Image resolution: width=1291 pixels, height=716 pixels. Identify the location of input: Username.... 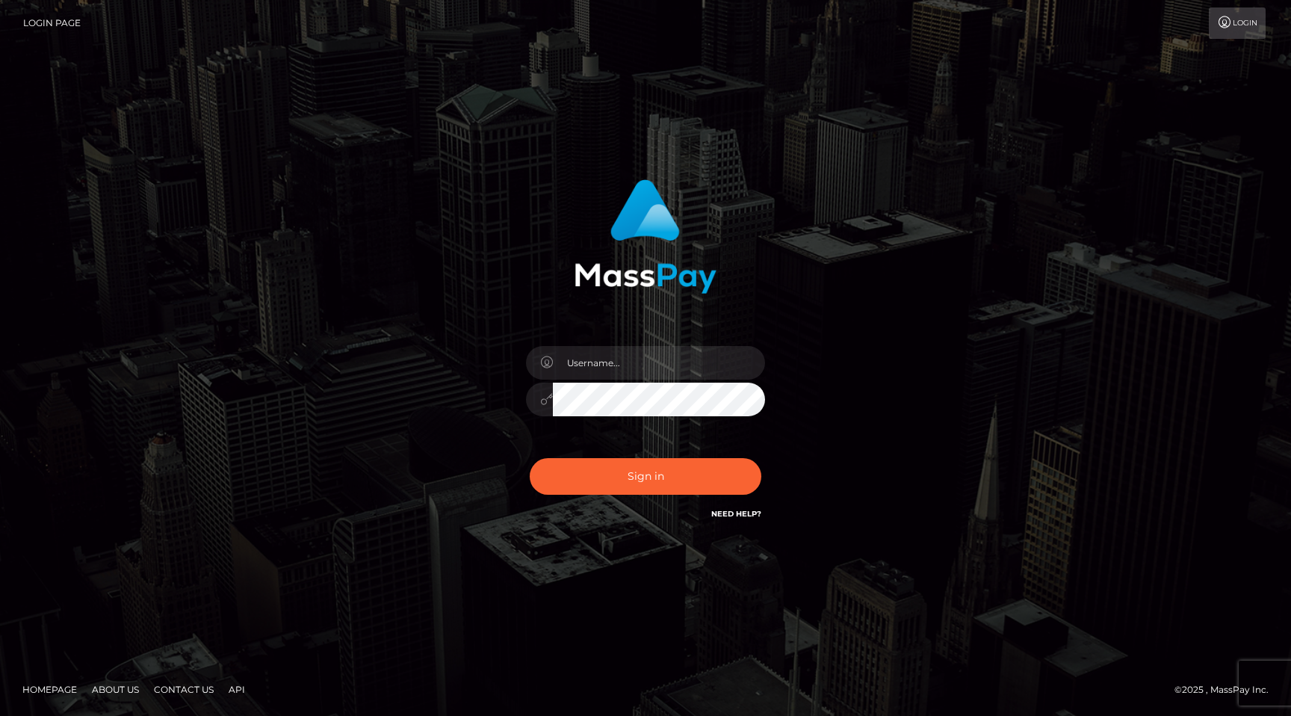
(659, 362).